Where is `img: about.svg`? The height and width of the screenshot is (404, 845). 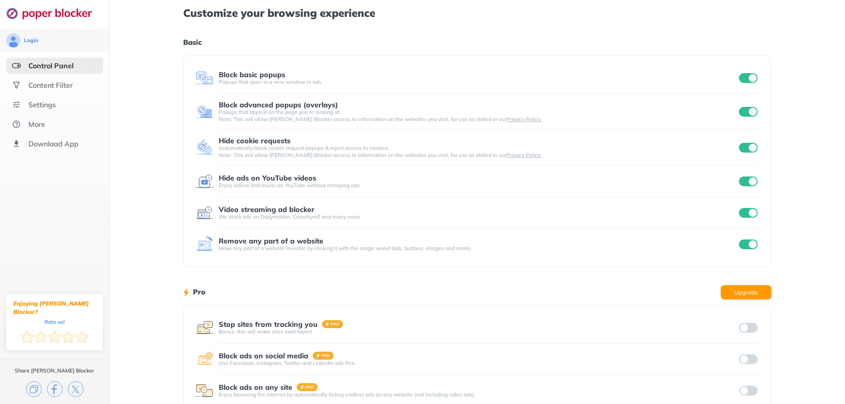 img: about.svg is located at coordinates (16, 124).